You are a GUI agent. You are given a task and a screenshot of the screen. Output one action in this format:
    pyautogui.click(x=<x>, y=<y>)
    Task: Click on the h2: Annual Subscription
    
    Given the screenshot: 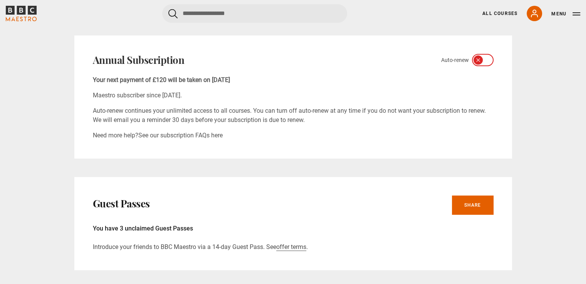 What is the action you would take?
    pyautogui.click(x=139, y=60)
    